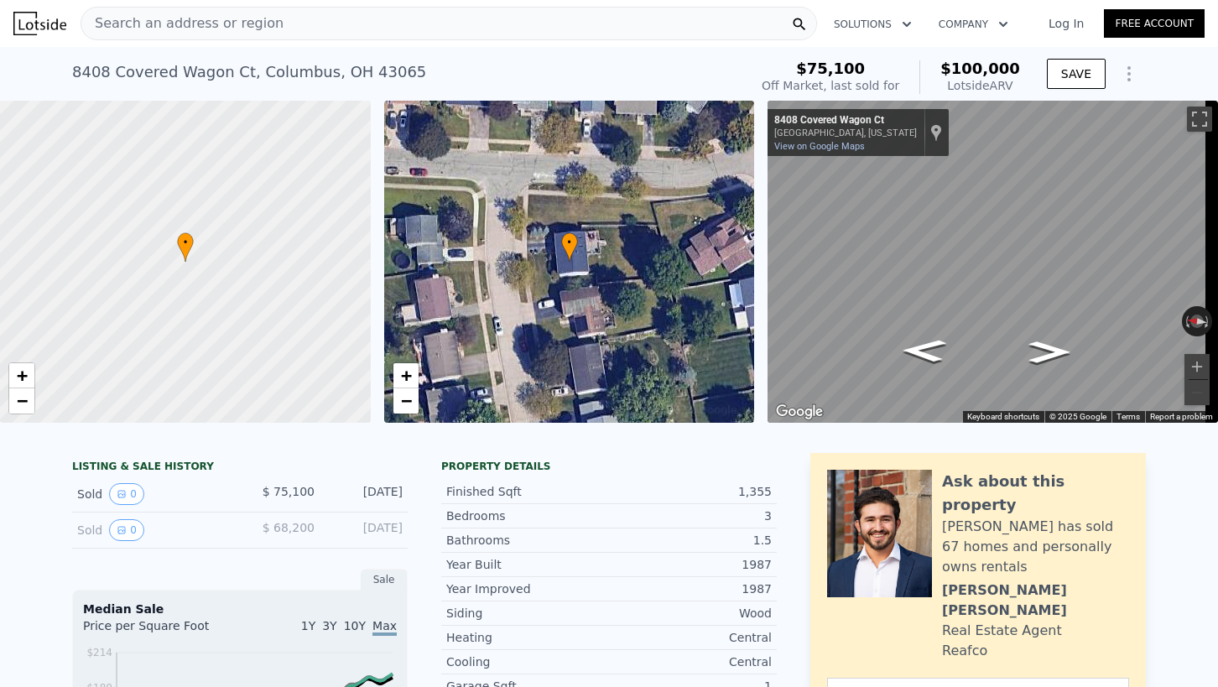 This screenshot has height=687, width=1218. Describe the element at coordinates (39, 23) in the screenshot. I see `img: Lotside` at that location.